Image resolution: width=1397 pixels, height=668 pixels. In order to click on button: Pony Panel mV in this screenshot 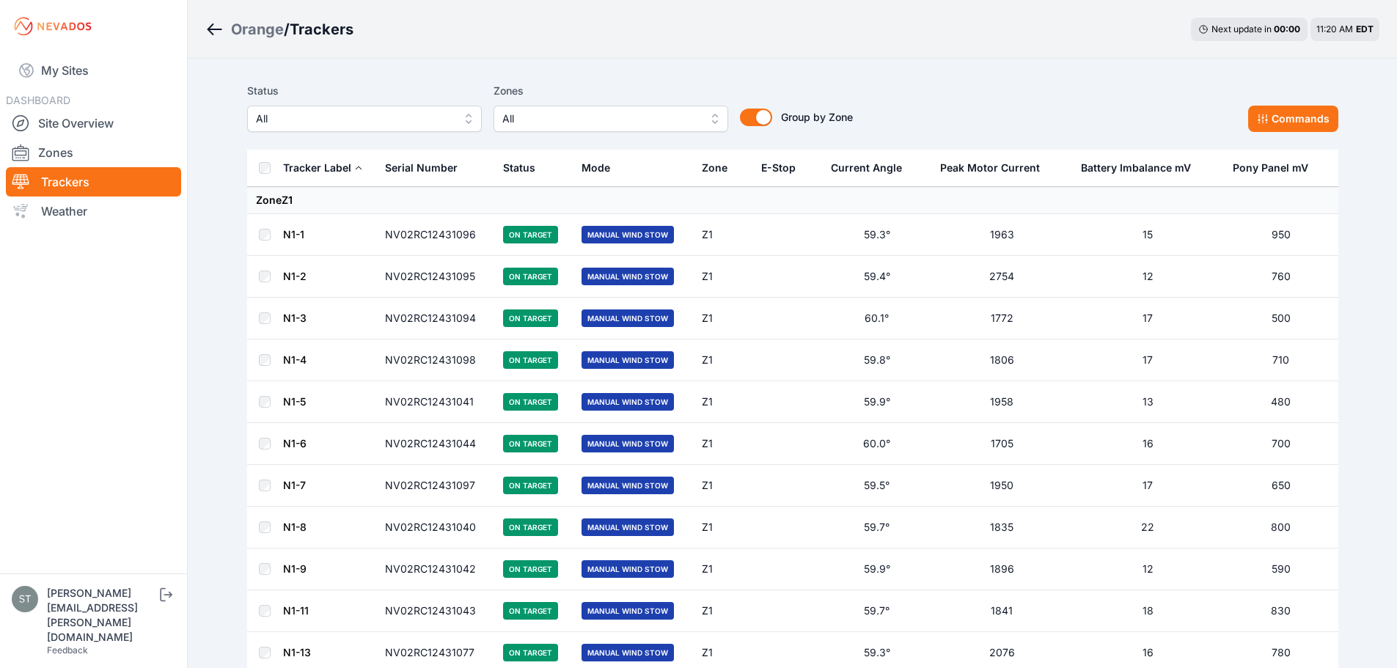, I will do `click(1276, 168)`.